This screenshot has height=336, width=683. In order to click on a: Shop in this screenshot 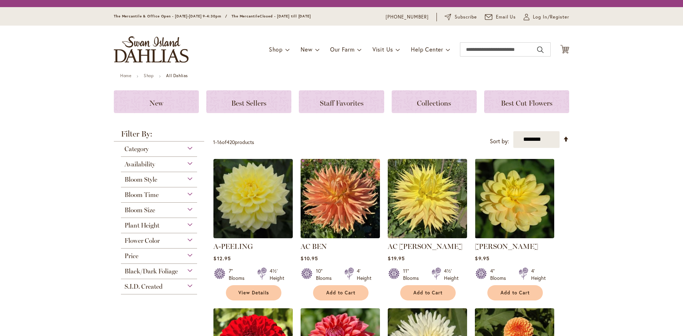, I will do `click(149, 75)`.